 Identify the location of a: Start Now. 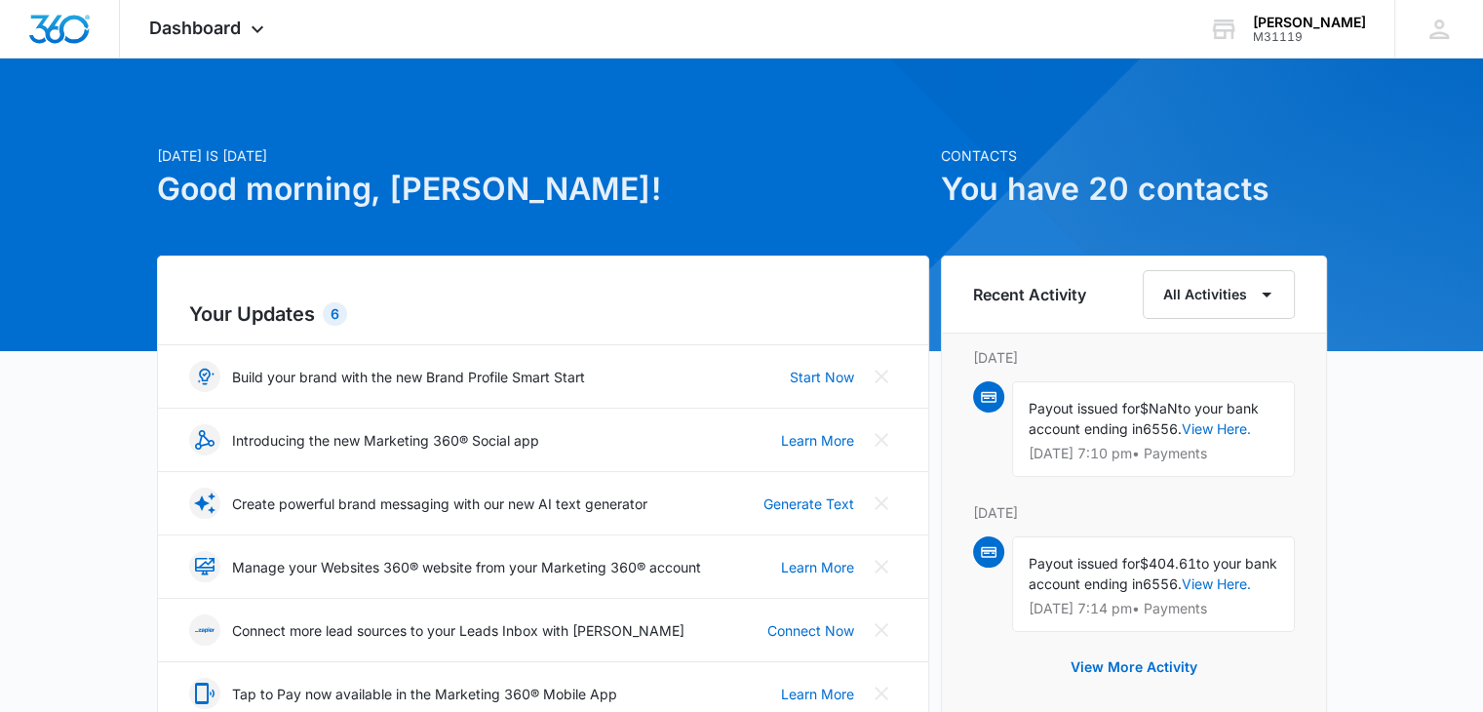
(822, 376).